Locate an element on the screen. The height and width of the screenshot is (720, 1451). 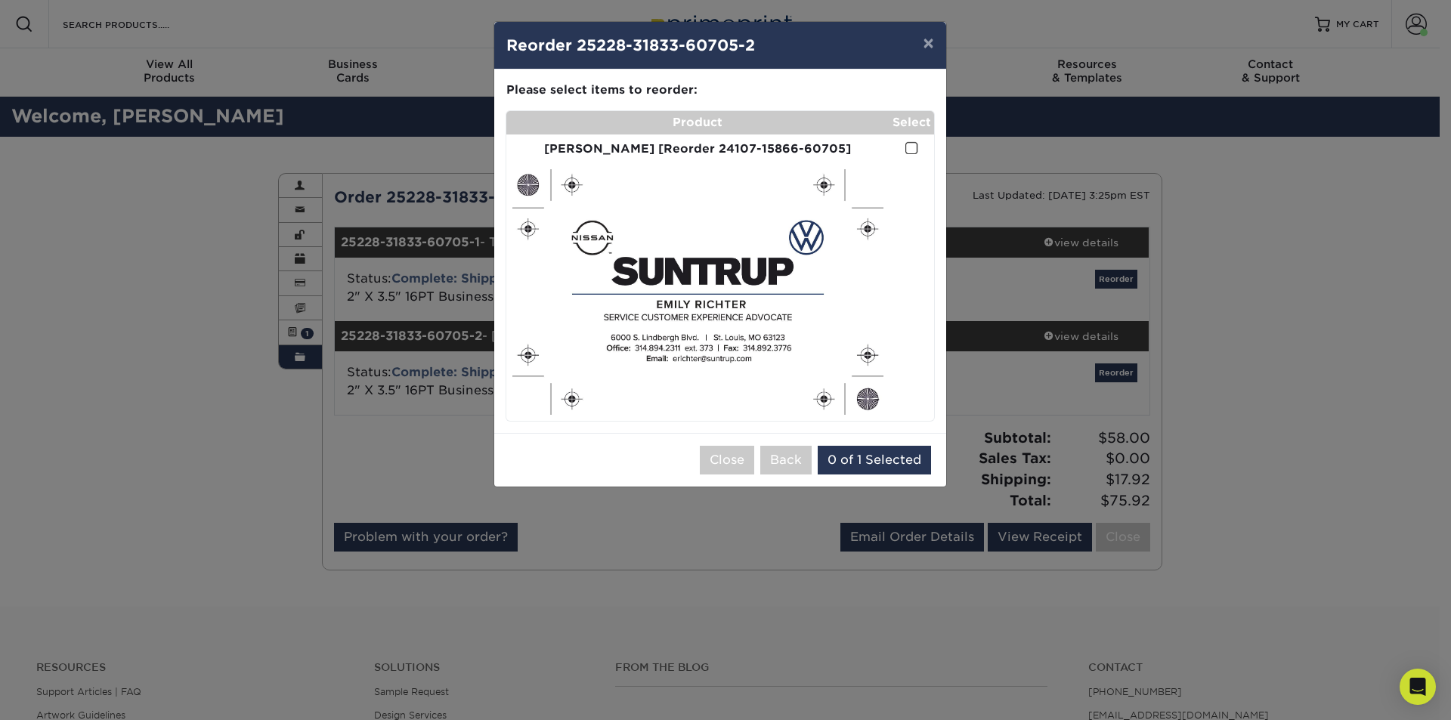
img: eef261e6-de5b-46ca-a0e4-f769329748fd.jpg is located at coordinates (697, 292).